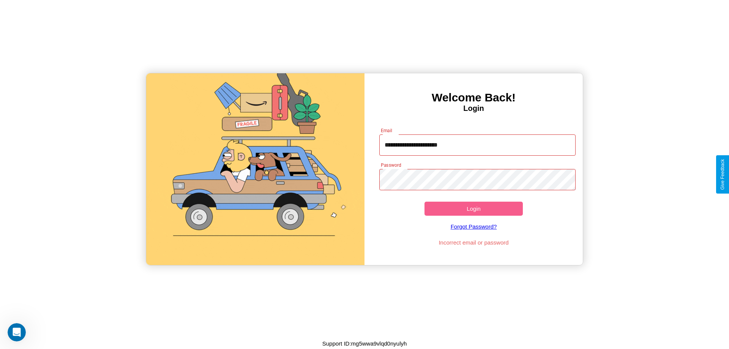 This screenshot has width=729, height=349. What do you see at coordinates (474, 98) in the screenshot?
I see `h3: Welcome Back!` at bounding box center [474, 98].